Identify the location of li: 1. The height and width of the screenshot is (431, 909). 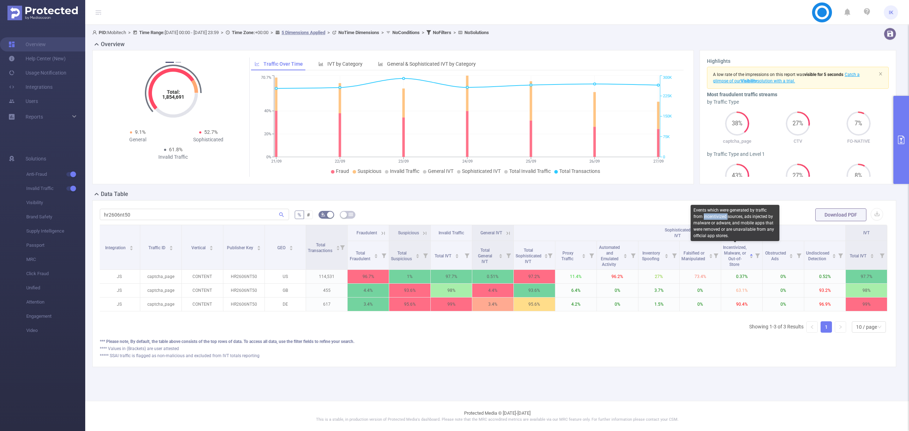
(826, 327).